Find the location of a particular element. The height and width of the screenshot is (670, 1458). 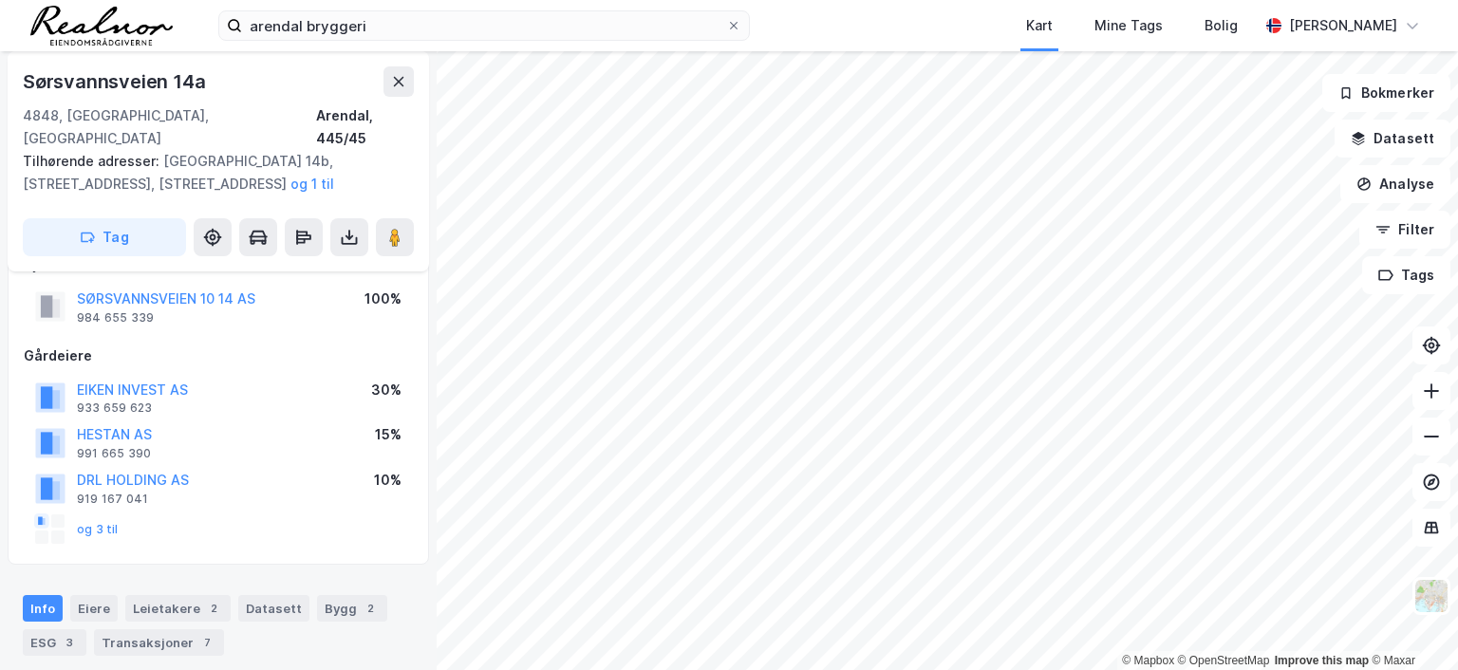

button: Datasett is located at coordinates (1392, 139).